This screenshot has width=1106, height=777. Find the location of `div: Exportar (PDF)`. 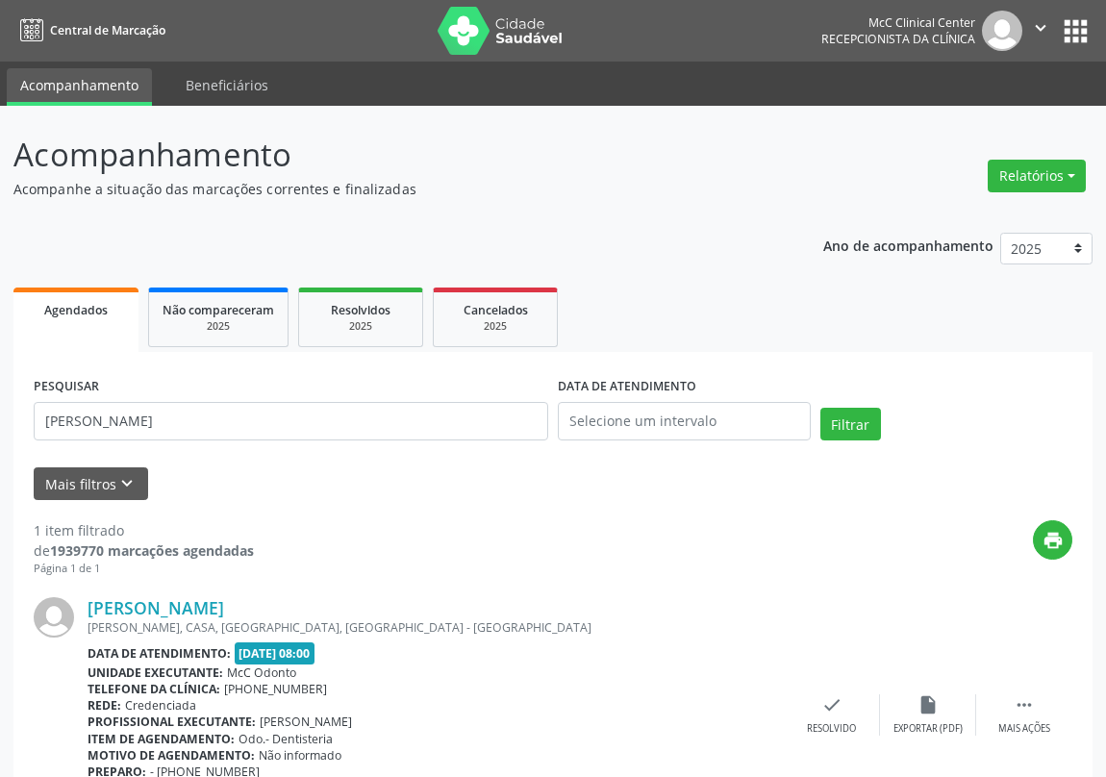

div: Exportar (PDF) is located at coordinates (928, 729).